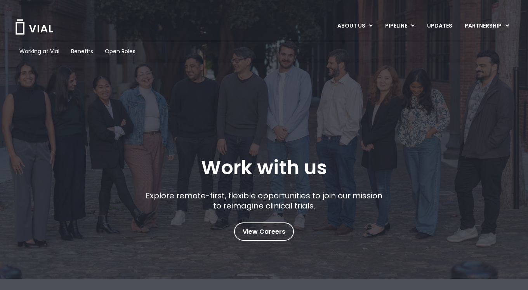  What do you see at coordinates (120, 51) in the screenshot?
I see `span: Open Roles` at bounding box center [120, 51].